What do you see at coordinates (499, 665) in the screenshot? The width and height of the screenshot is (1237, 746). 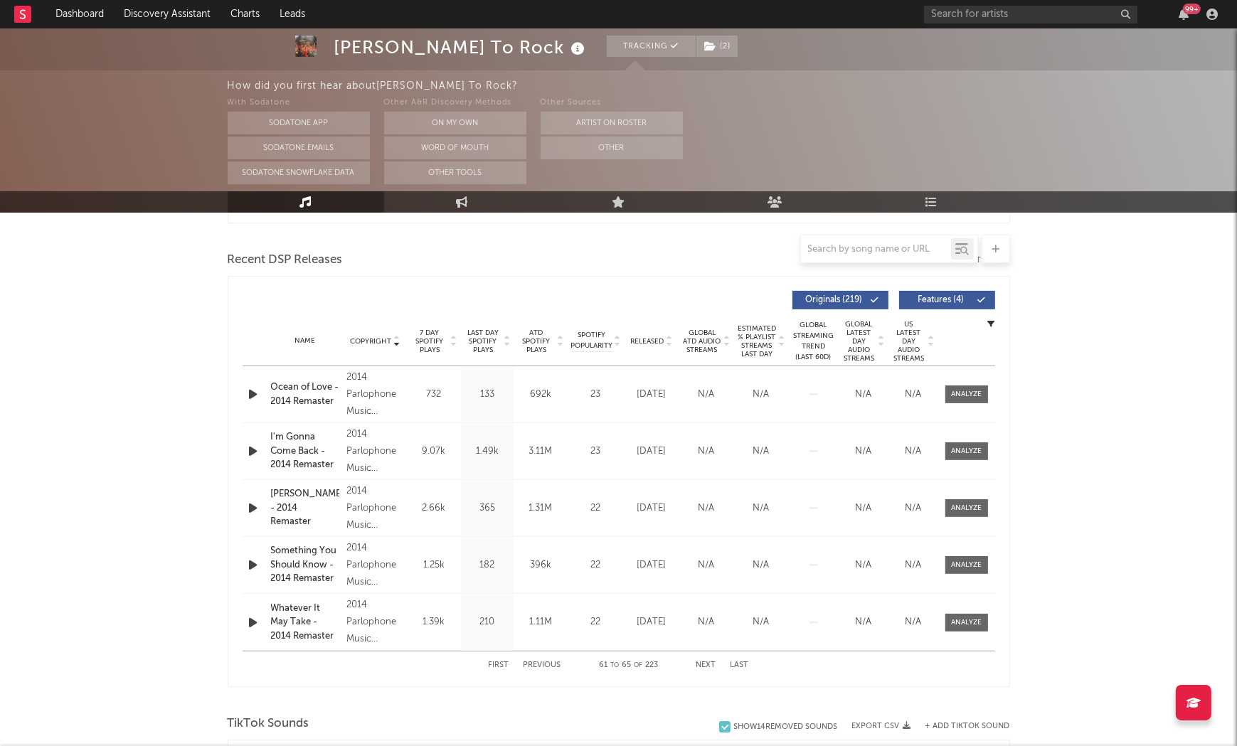 I see `button: First` at bounding box center [499, 665].